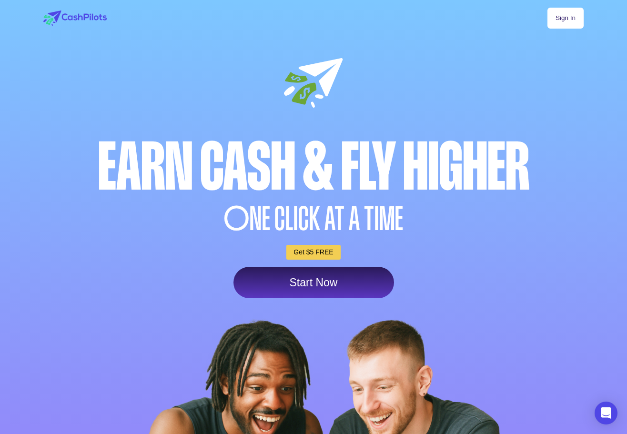 The width and height of the screenshot is (627, 434). What do you see at coordinates (313, 252) in the screenshot?
I see `a: Get $5 FREE` at bounding box center [313, 252].